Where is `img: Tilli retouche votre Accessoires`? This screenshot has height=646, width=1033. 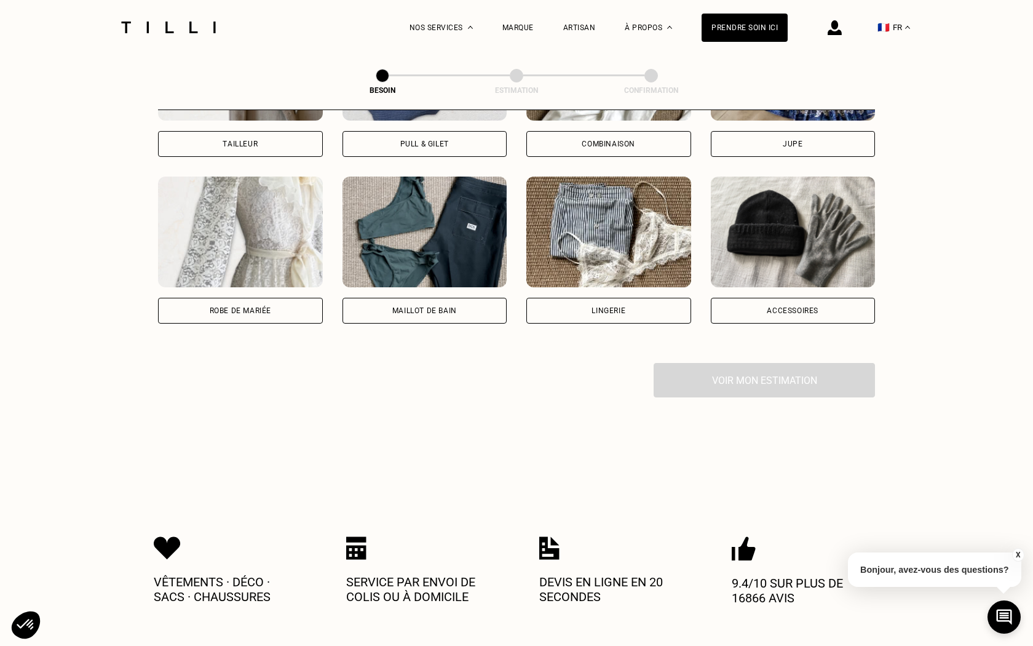 img: Tilli retouche votre Accessoires is located at coordinates (794, 232).